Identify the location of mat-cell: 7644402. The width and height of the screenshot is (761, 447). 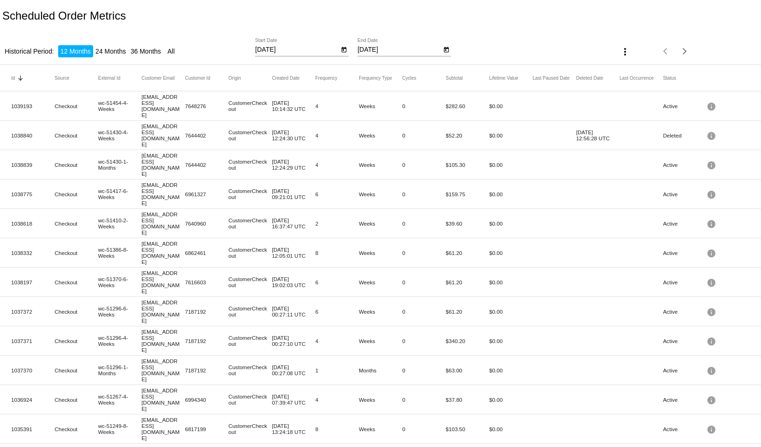
(206, 164).